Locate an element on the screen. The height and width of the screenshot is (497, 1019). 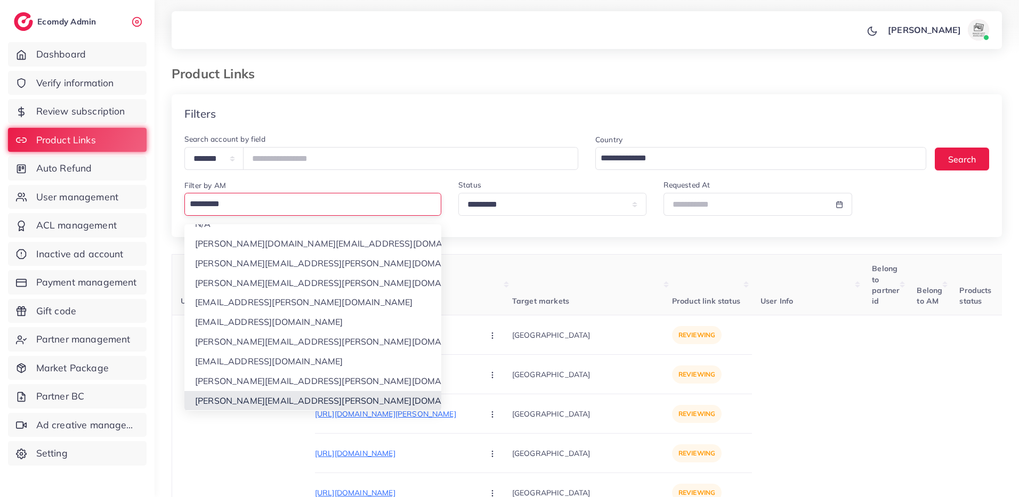
a: Product Links is located at coordinates (77, 140).